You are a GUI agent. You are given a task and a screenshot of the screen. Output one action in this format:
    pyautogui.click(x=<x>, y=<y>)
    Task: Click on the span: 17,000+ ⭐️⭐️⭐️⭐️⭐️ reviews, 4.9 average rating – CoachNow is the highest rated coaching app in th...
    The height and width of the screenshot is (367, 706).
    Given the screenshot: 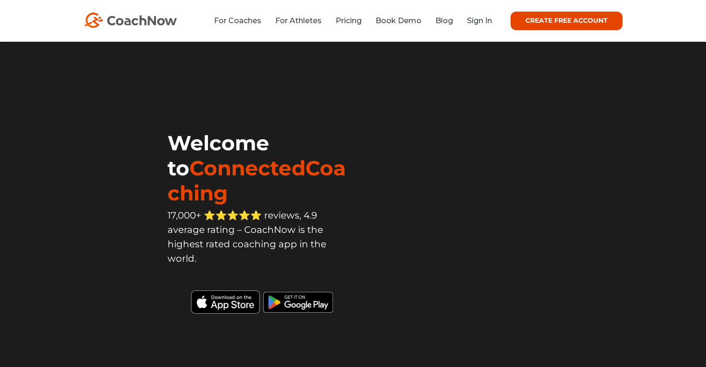 What is the action you would take?
    pyautogui.click(x=247, y=237)
    